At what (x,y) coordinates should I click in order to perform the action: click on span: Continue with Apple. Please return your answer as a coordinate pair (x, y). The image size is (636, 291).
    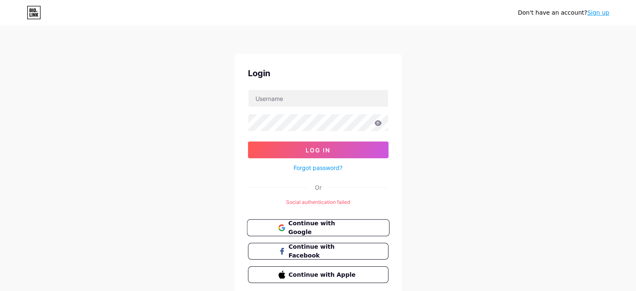
    Looking at the image, I should click on (323, 274).